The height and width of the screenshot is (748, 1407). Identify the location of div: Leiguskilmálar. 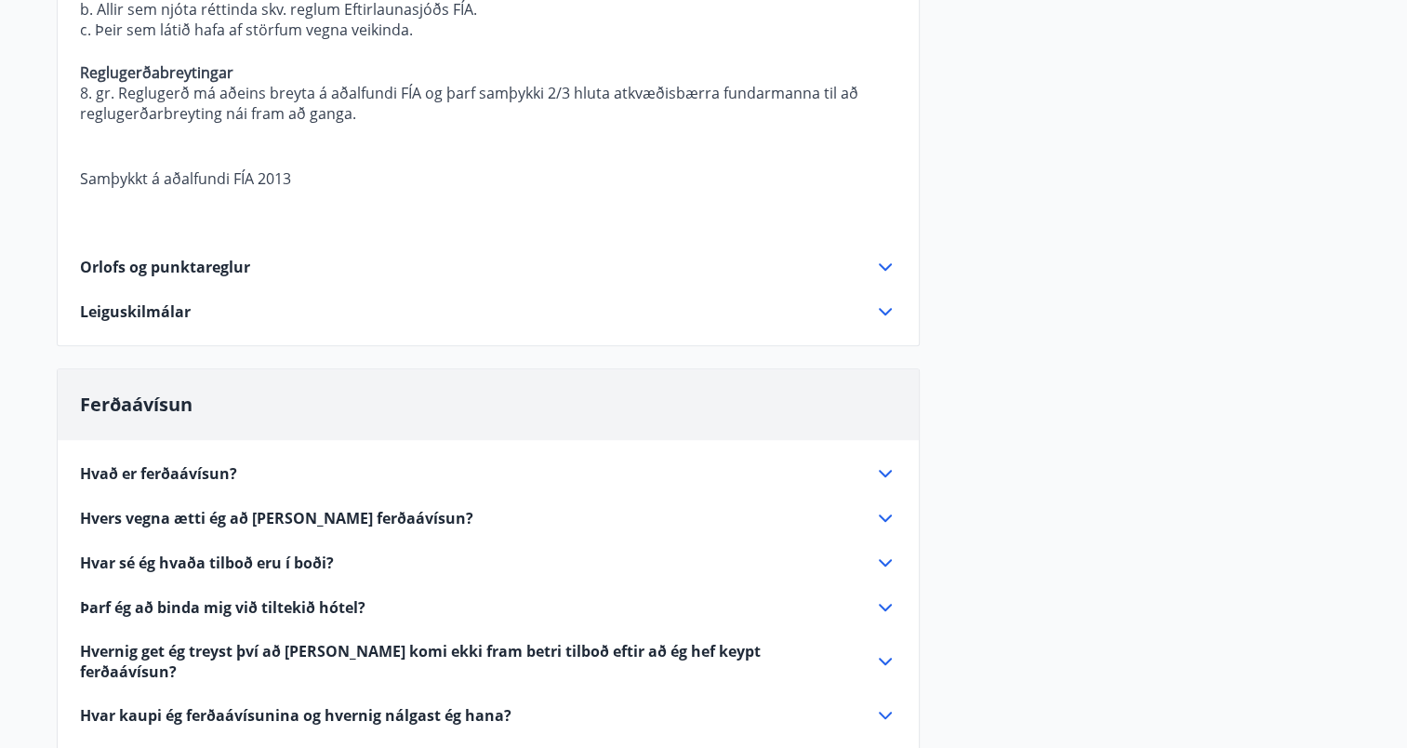
(488, 312).